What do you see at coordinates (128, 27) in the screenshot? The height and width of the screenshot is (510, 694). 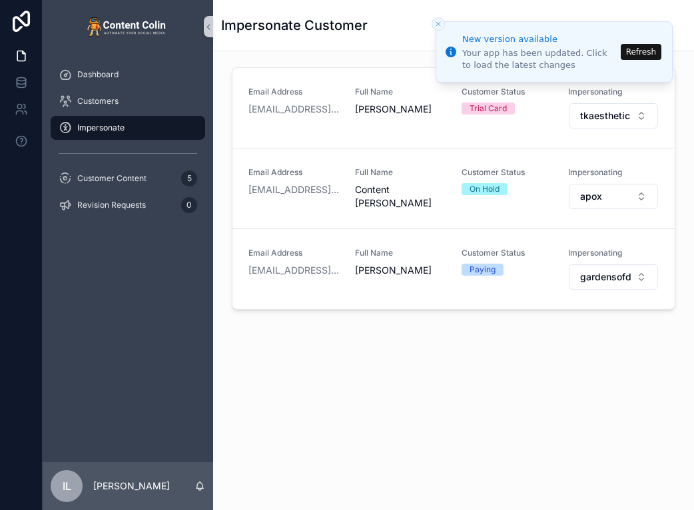 I see `img: App logo` at bounding box center [128, 27].